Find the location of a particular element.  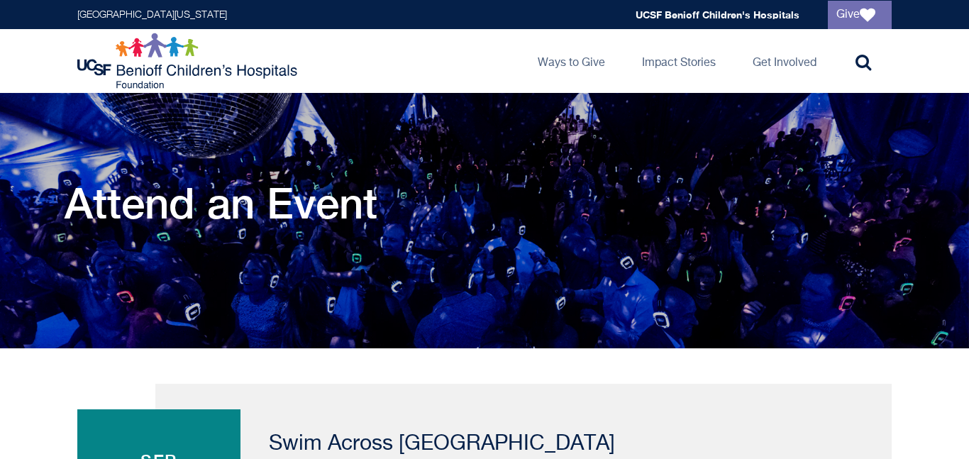

a: Ways to Give is located at coordinates (571, 61).